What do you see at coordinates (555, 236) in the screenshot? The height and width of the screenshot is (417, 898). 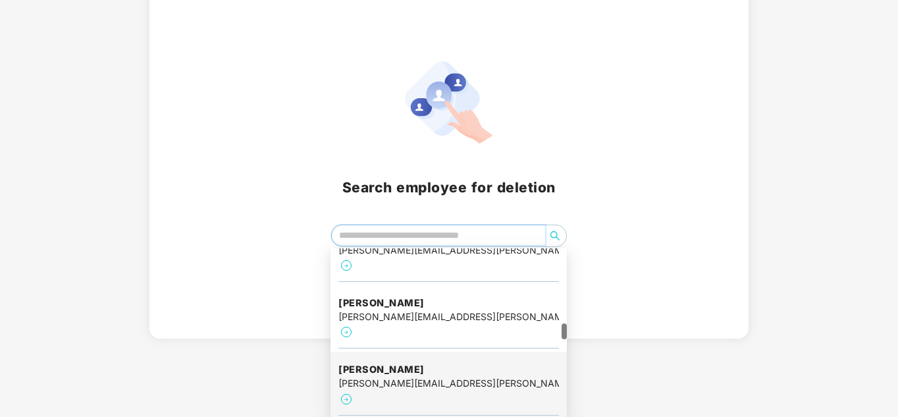 I see `span: search` at bounding box center [555, 236].